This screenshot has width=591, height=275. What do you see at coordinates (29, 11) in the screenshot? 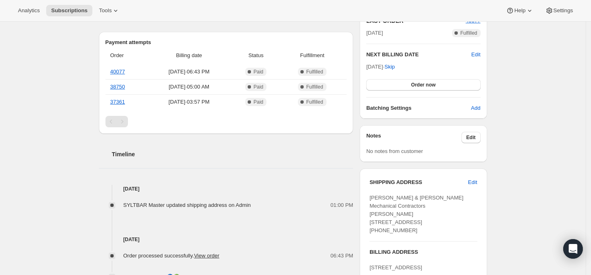
I see `span: Analytics` at bounding box center [29, 11].